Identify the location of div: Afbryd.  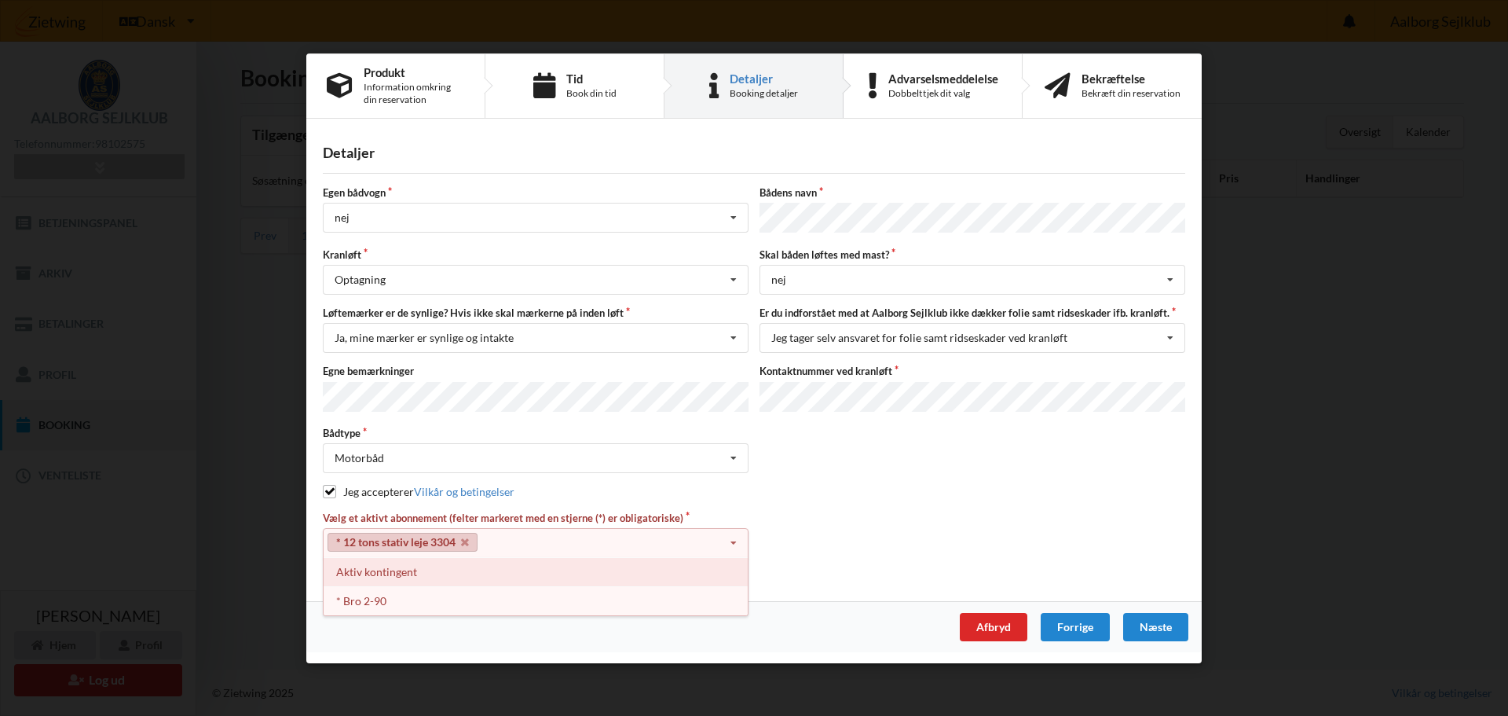
(994, 626).